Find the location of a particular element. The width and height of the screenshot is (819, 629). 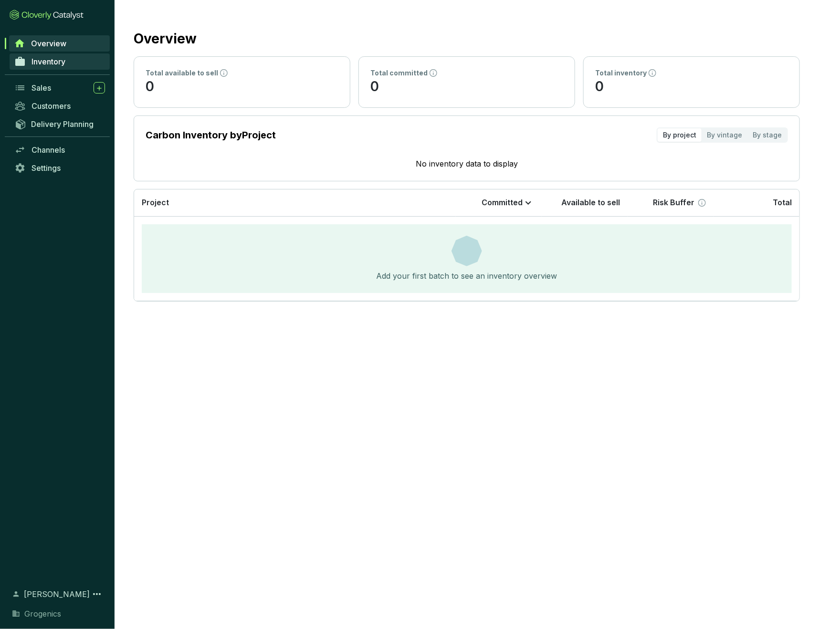

a: Delivery Planning is located at coordinates (60, 124).